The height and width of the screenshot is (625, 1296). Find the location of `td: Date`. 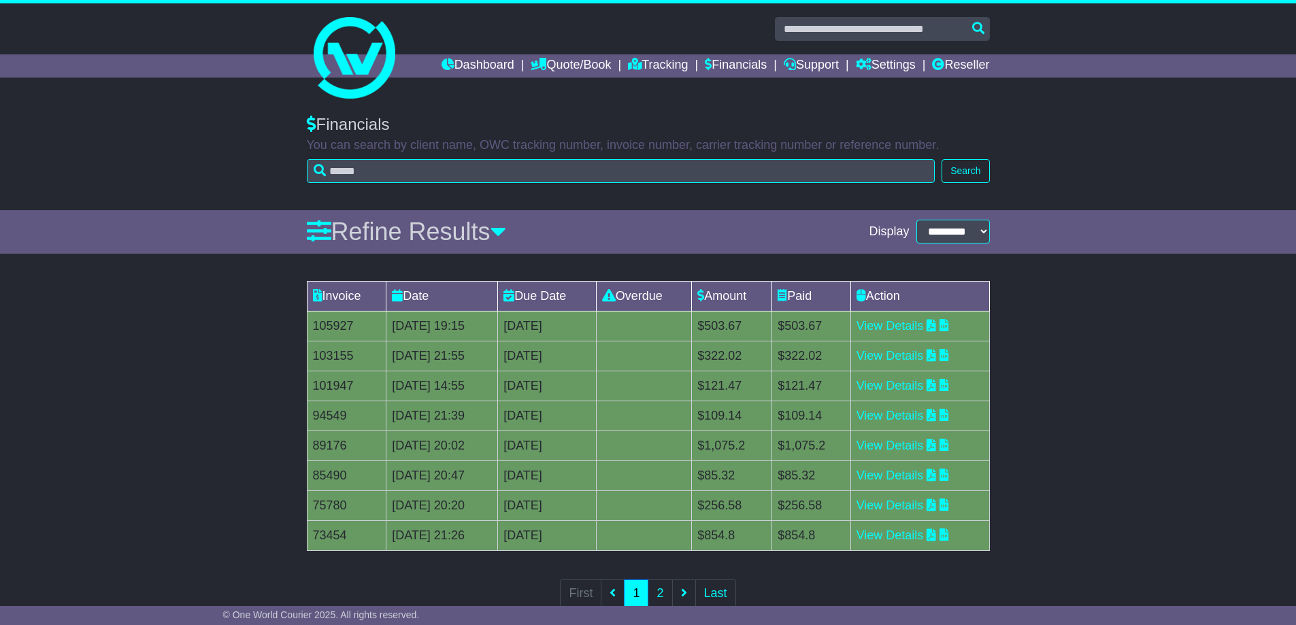

td: Date is located at coordinates (442, 296).